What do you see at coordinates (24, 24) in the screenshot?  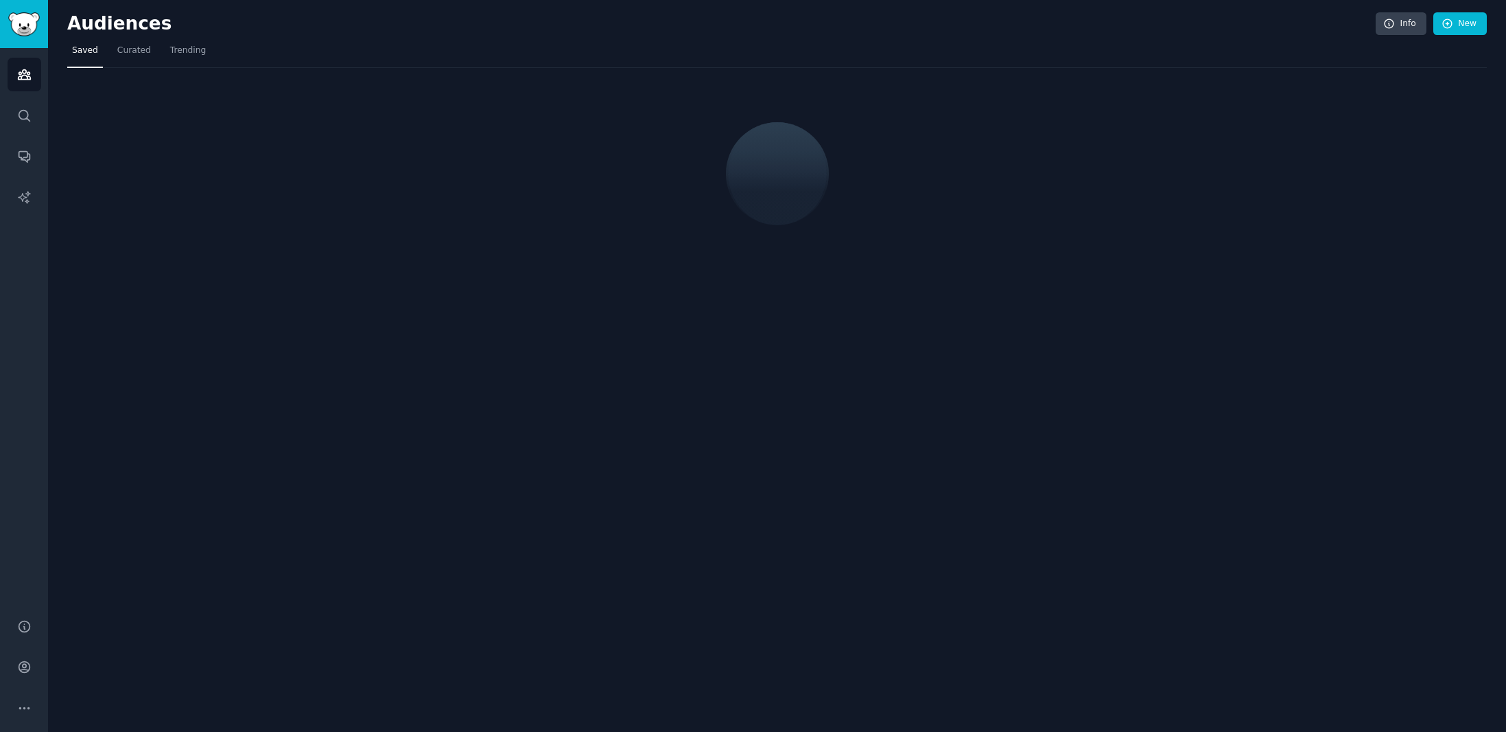 I see `img: GummySearch logo` at bounding box center [24, 24].